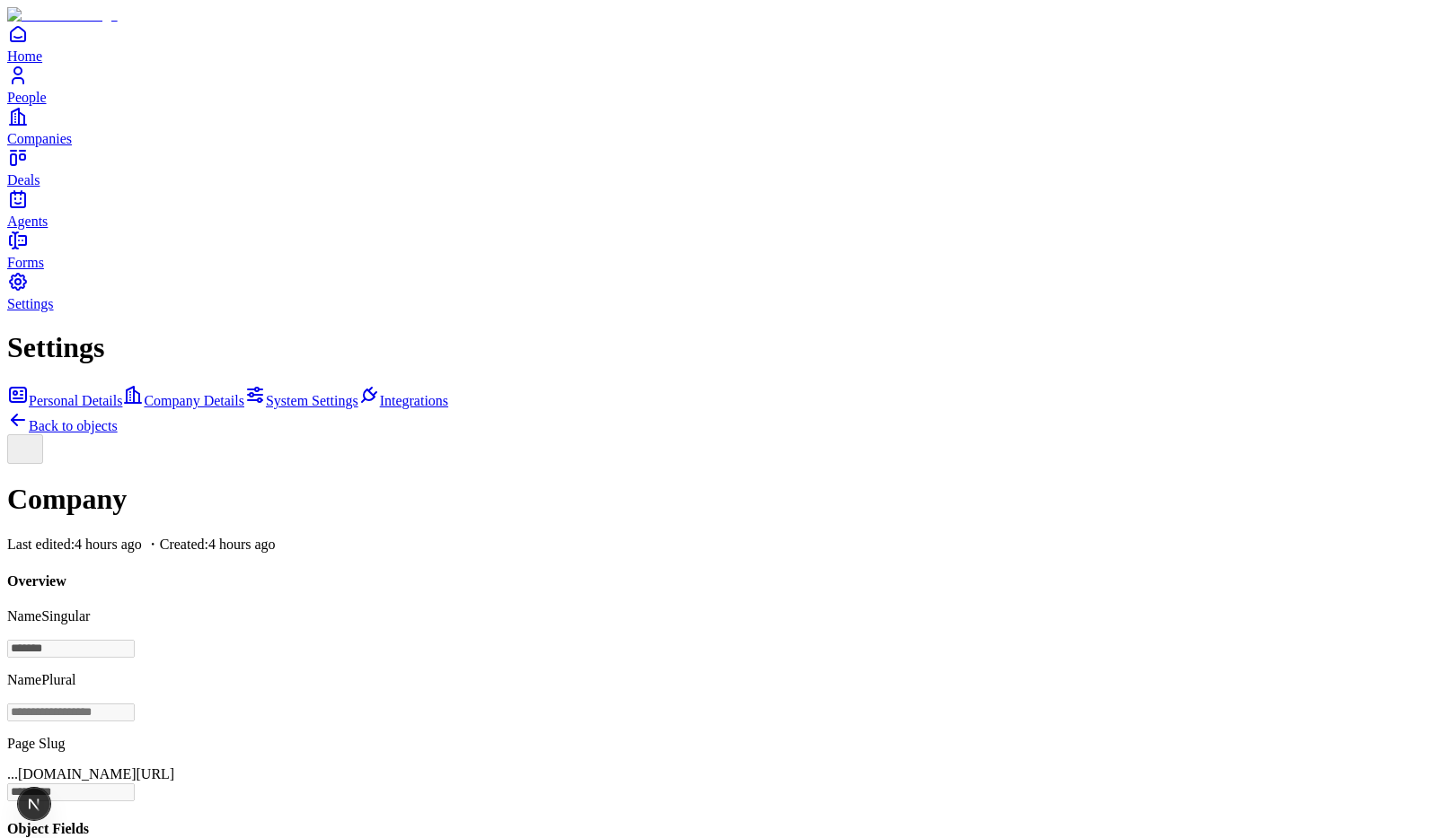 Image resolution: width=1456 pixels, height=838 pixels. What do you see at coordinates (183, 401) in the screenshot?
I see `a: Company Details` at bounding box center [183, 401].